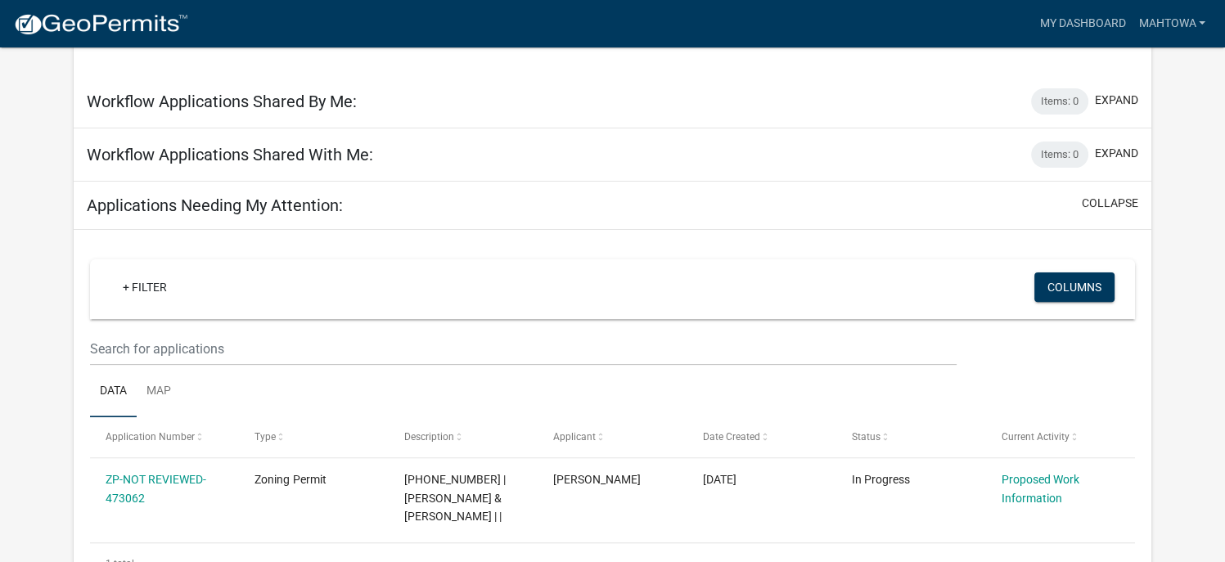 This screenshot has width=1225, height=562. I want to click on datatable-header-cell: Type, so click(313, 437).